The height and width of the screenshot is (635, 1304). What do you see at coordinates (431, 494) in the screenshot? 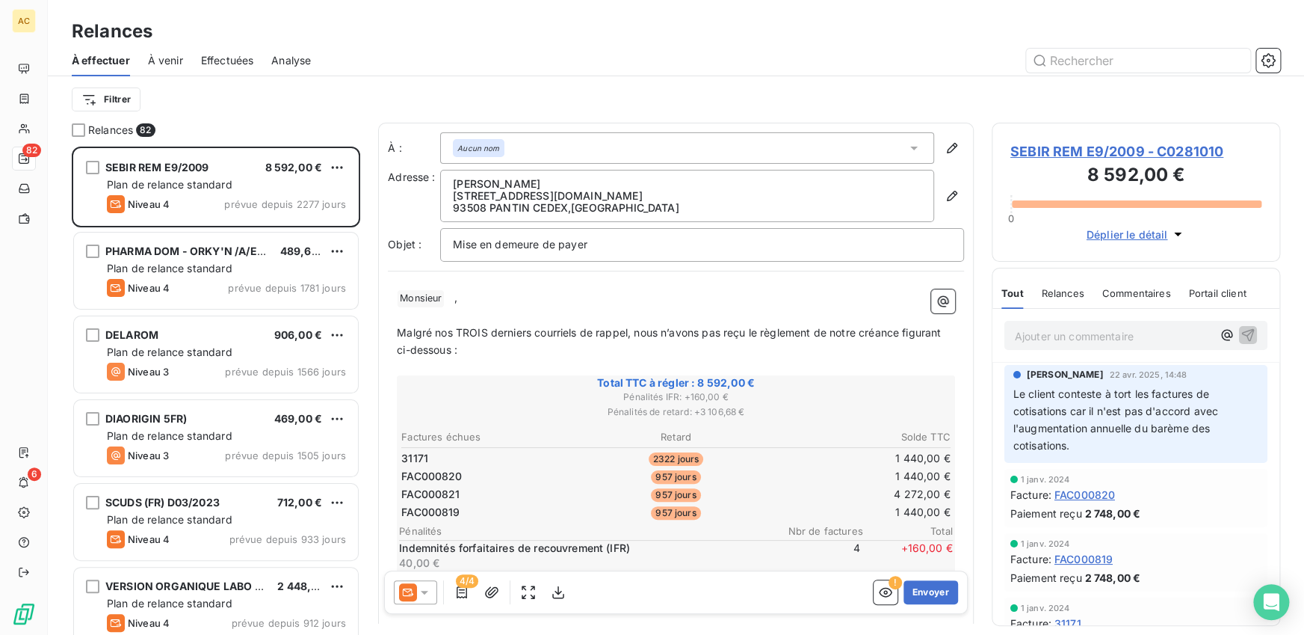
I see `span: FAC000821` at bounding box center [431, 494].